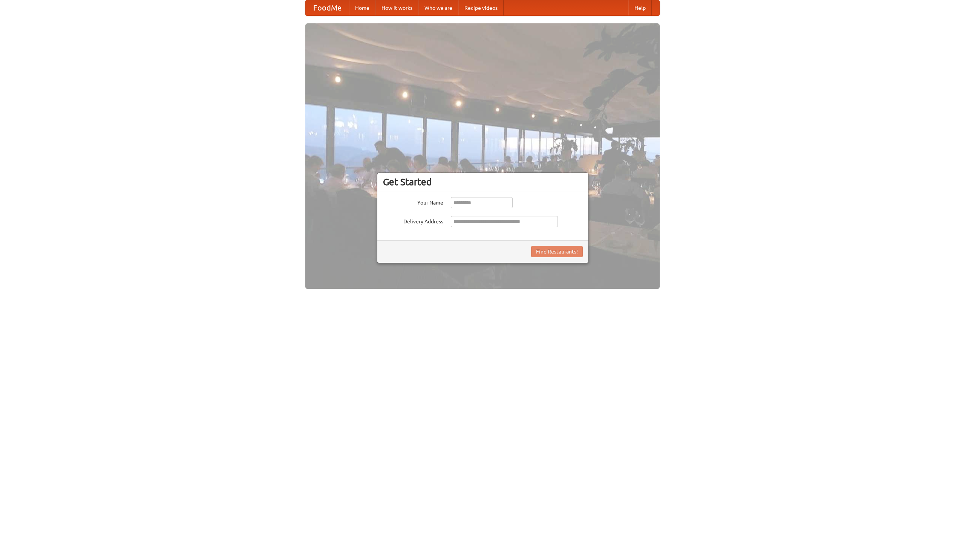 This screenshot has width=965, height=533. What do you see at coordinates (438, 8) in the screenshot?
I see `a: Who we are` at bounding box center [438, 8].